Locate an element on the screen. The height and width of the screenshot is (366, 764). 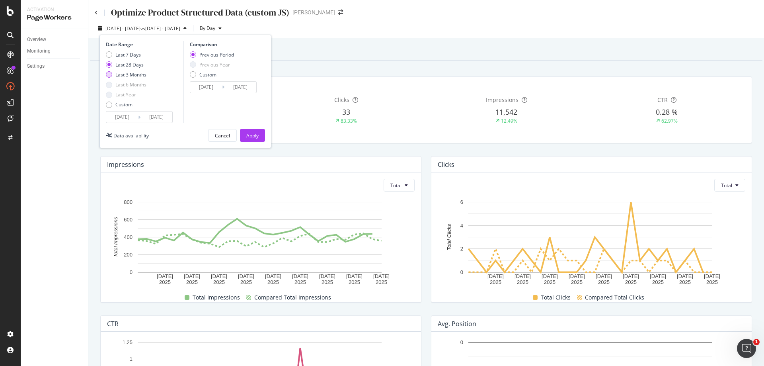
span: 11,542 is located at coordinates (506, 112).